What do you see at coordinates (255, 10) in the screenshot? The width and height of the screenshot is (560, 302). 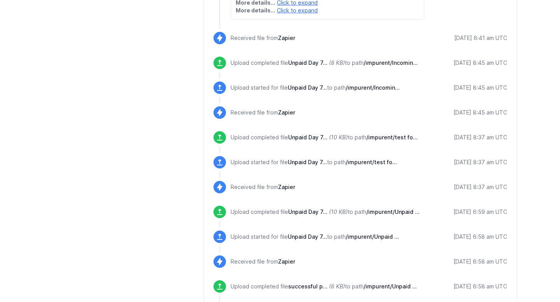 I see `strong: More details...` at bounding box center [255, 10].